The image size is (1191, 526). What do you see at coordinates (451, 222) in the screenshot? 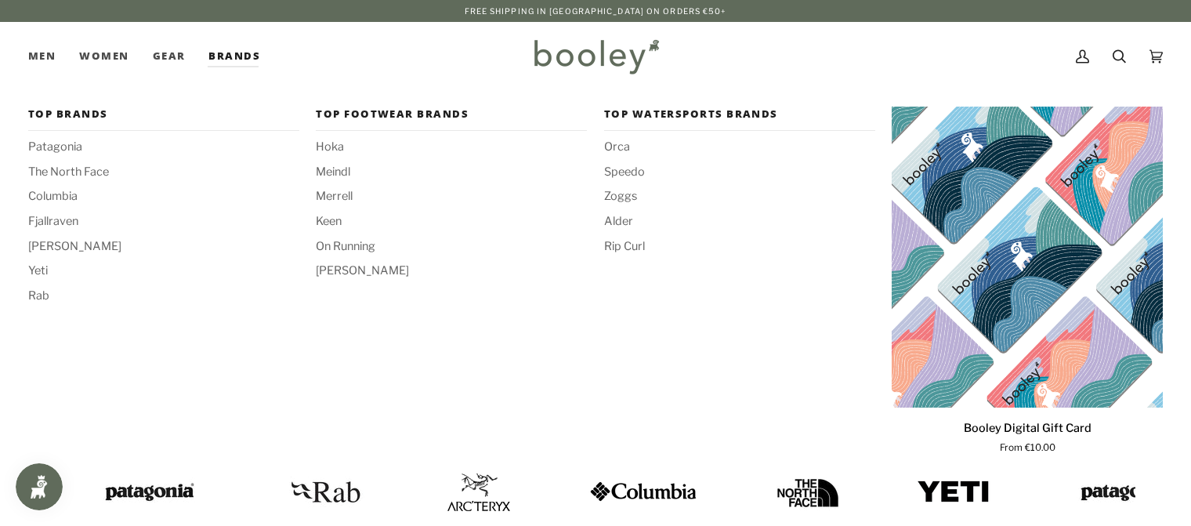
I see `span: Keen` at bounding box center [451, 222].